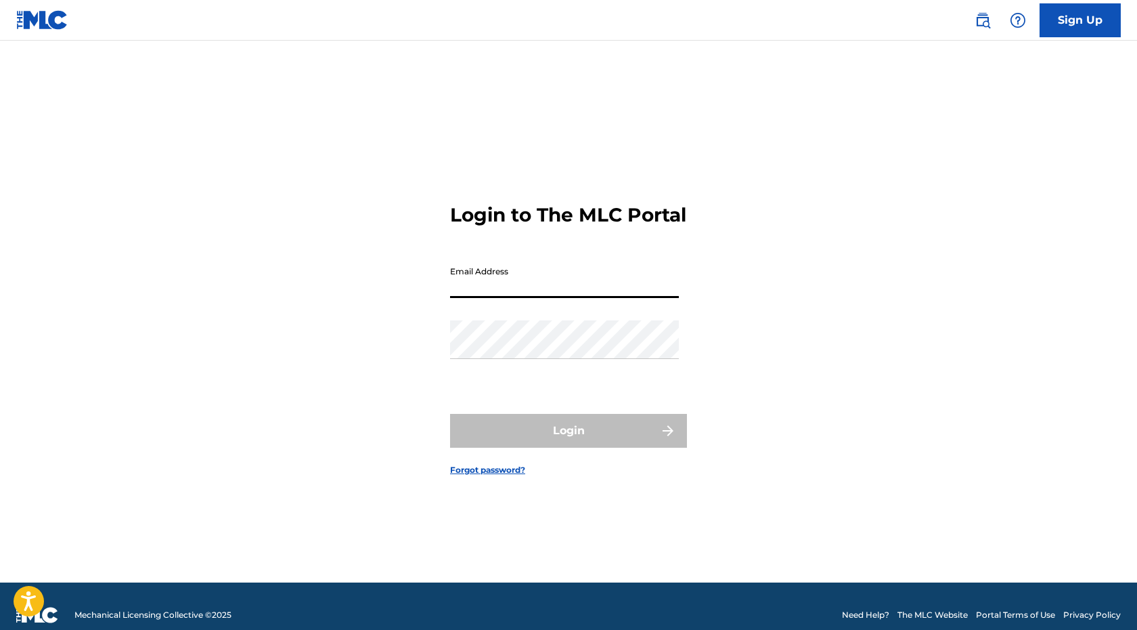 Image resolution: width=1137 pixels, height=630 pixels. Describe the element at coordinates (568, 215) in the screenshot. I see `h3: Login to The MLC Portal` at that location.